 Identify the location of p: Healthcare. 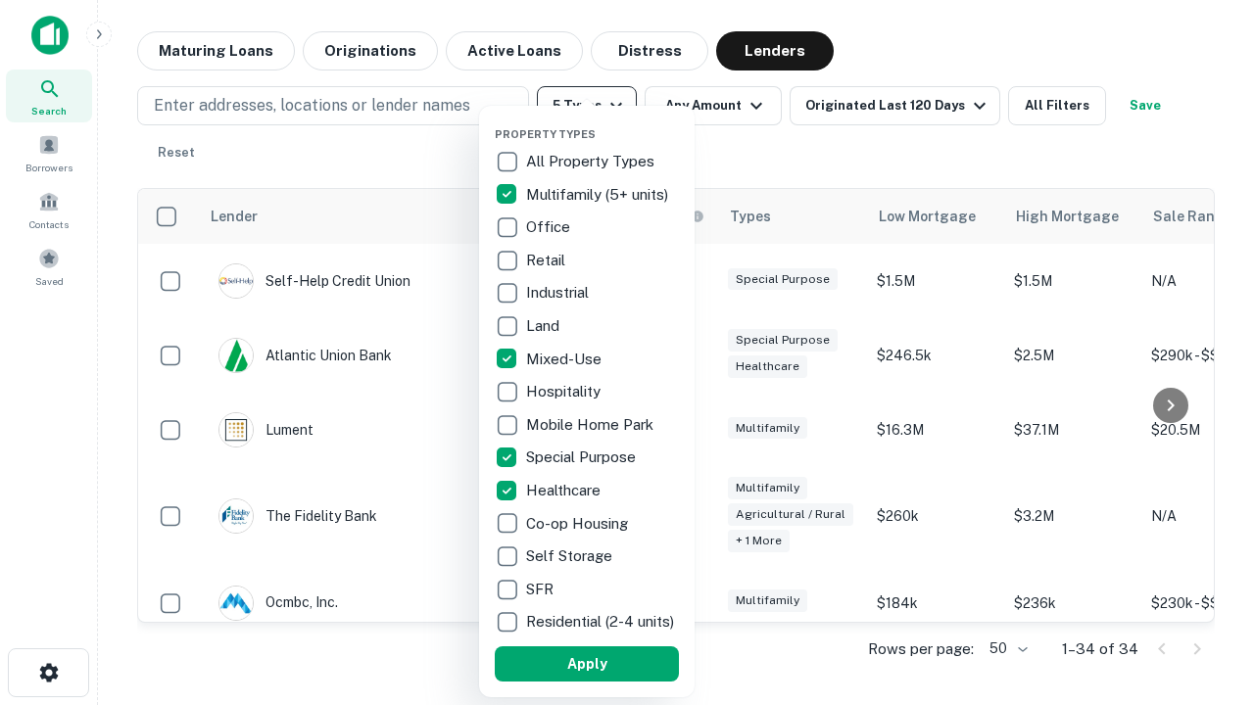
(565, 491).